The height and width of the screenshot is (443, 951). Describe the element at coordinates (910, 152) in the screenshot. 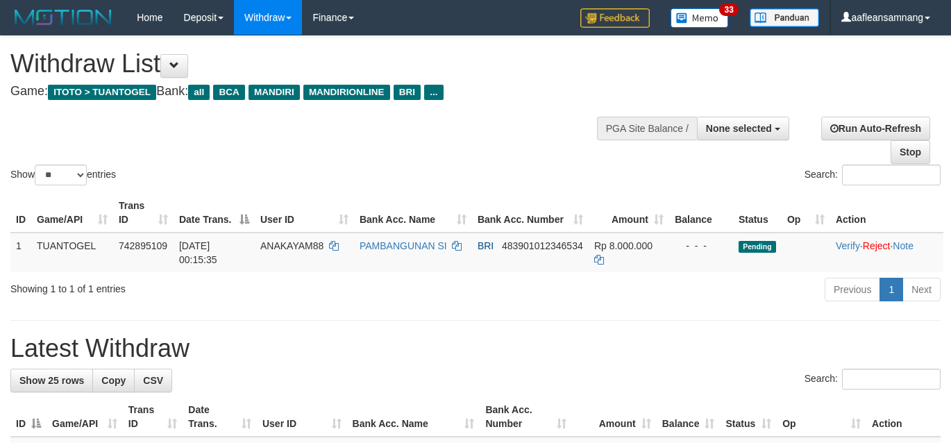

I see `a: Stop` at that location.